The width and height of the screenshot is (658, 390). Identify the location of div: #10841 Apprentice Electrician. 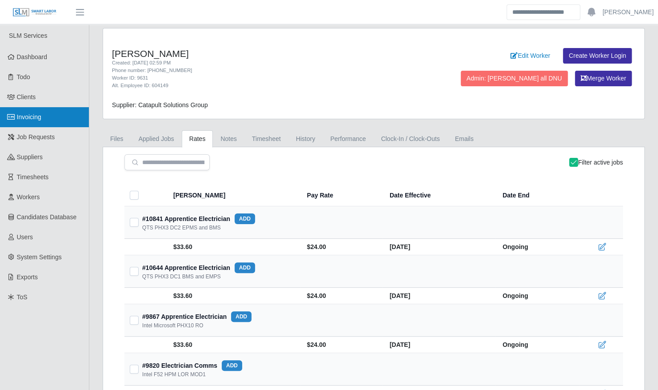
(199, 219).